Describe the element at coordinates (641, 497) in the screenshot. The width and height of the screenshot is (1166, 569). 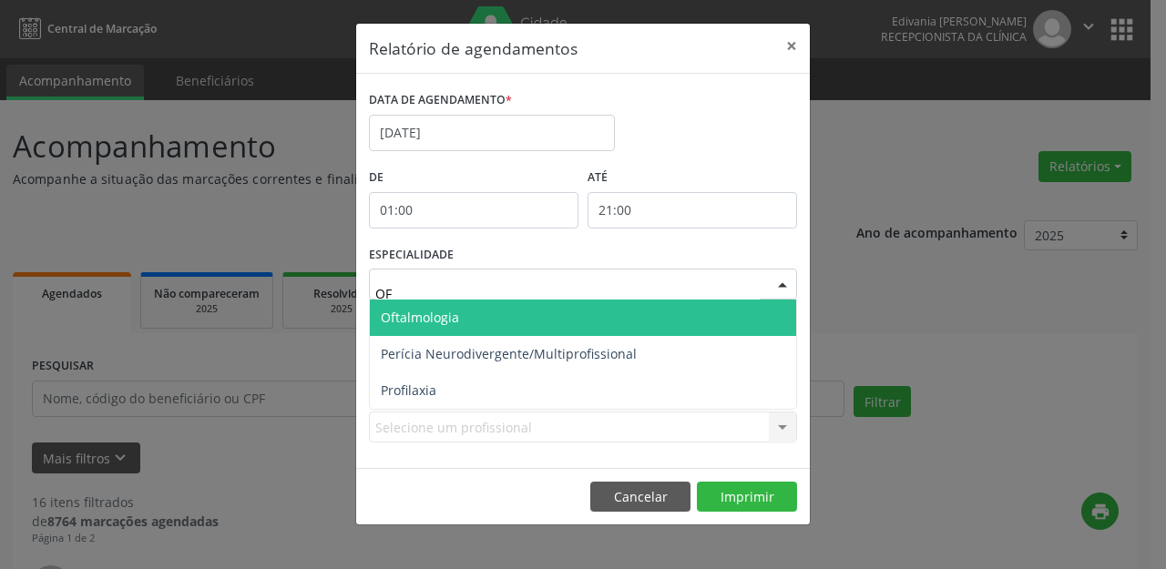
I see `button: Cancelar` at that location.